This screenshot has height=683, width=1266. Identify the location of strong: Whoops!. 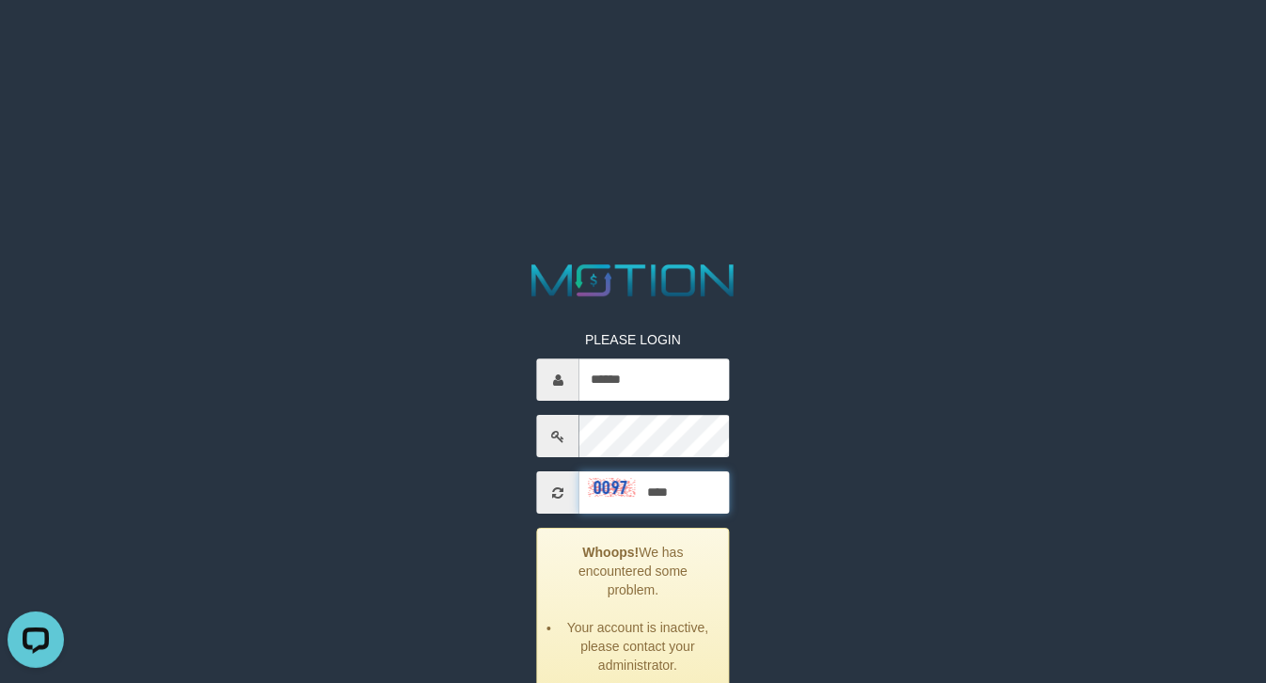
(611, 553).